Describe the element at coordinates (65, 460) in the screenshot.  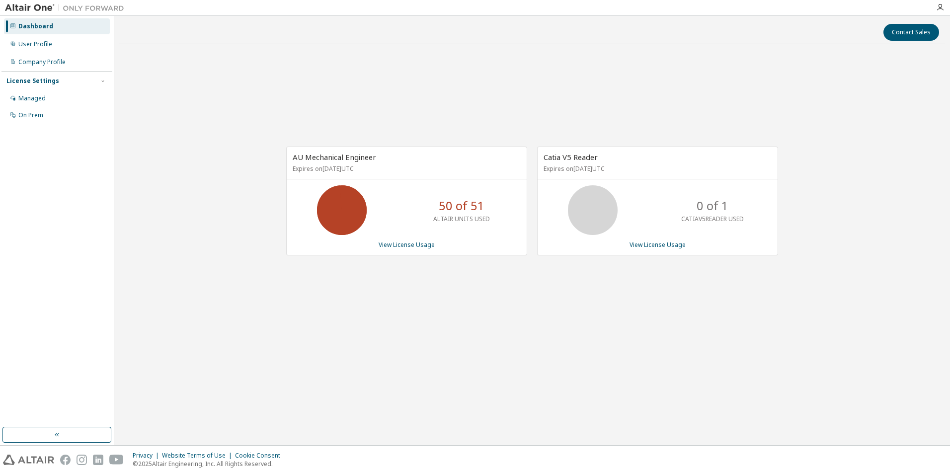
I see `img: facebook.svg` at that location.